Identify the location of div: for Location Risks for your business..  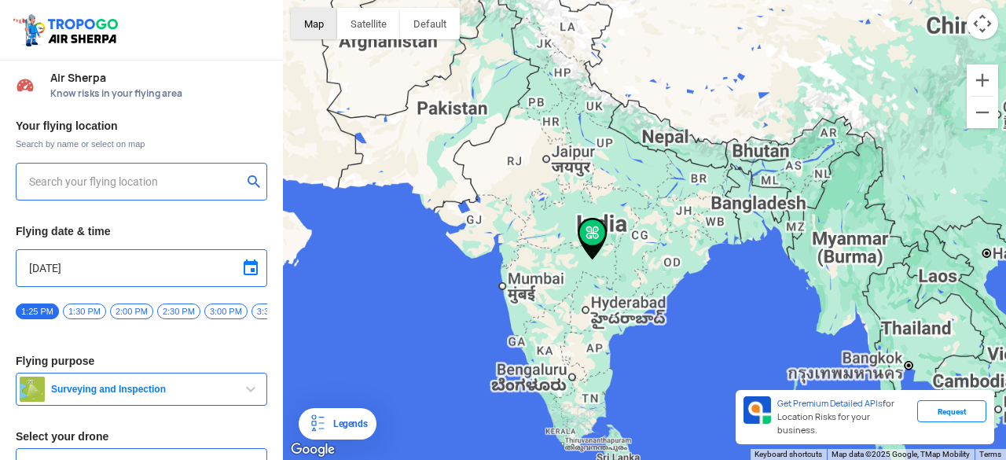
(844, 417).